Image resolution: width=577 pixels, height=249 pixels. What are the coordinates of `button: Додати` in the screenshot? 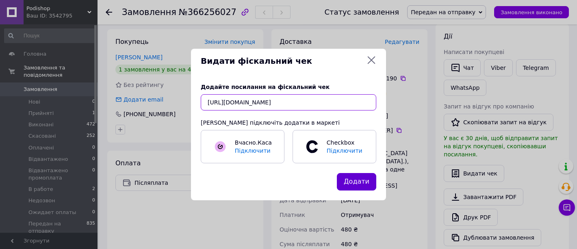 It's located at (356, 182).